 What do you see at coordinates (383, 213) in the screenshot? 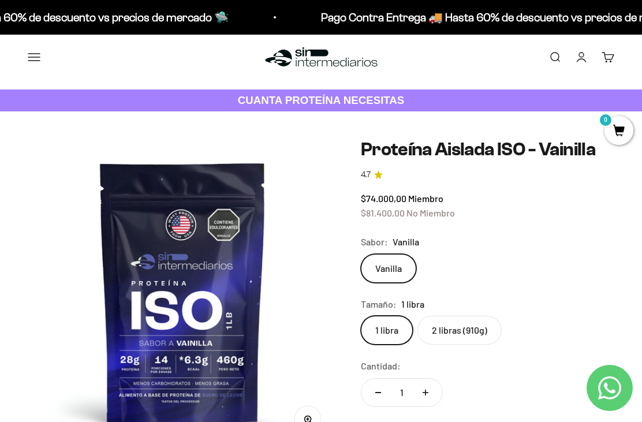
I see `span: $81.400,00` at bounding box center [383, 213].